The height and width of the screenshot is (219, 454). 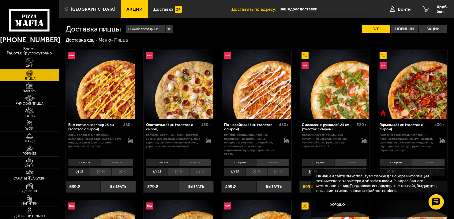 What do you see at coordinates (101, 85) in the screenshot?
I see `img: Биф хот чили пеппер 25 см (толстое с сыром)` at bounding box center [101, 85].